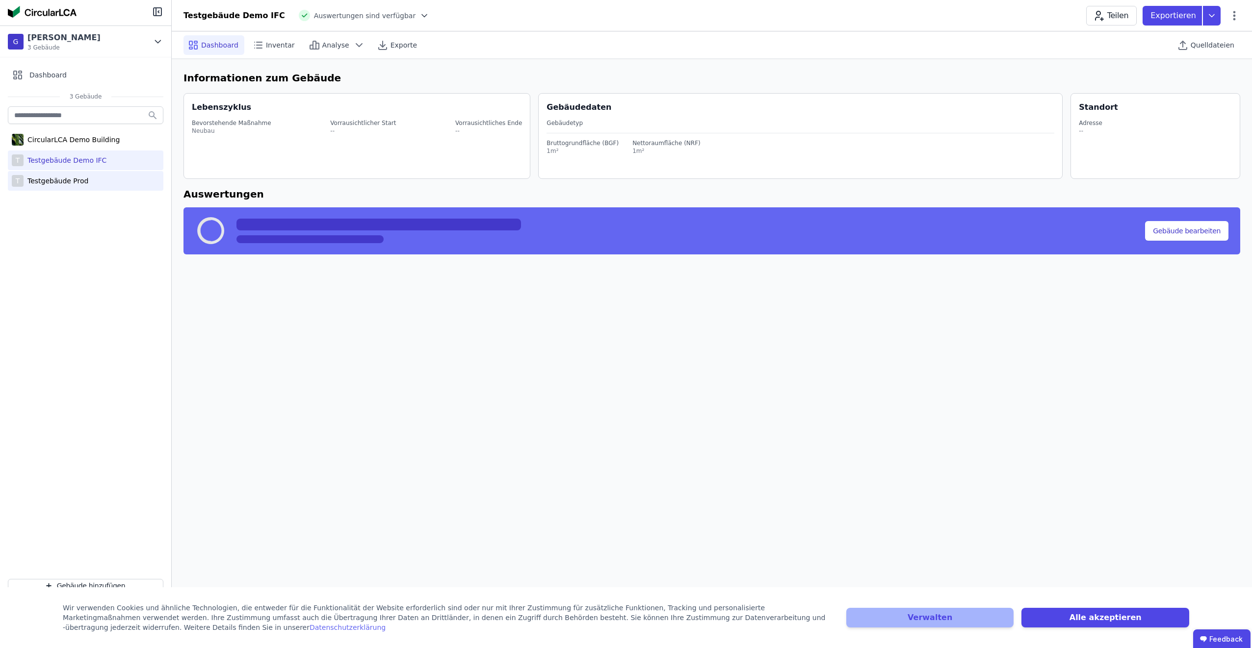 This screenshot has width=1252, height=648. What do you see at coordinates (16, 42) in the screenshot?
I see `div: G` at bounding box center [16, 42].